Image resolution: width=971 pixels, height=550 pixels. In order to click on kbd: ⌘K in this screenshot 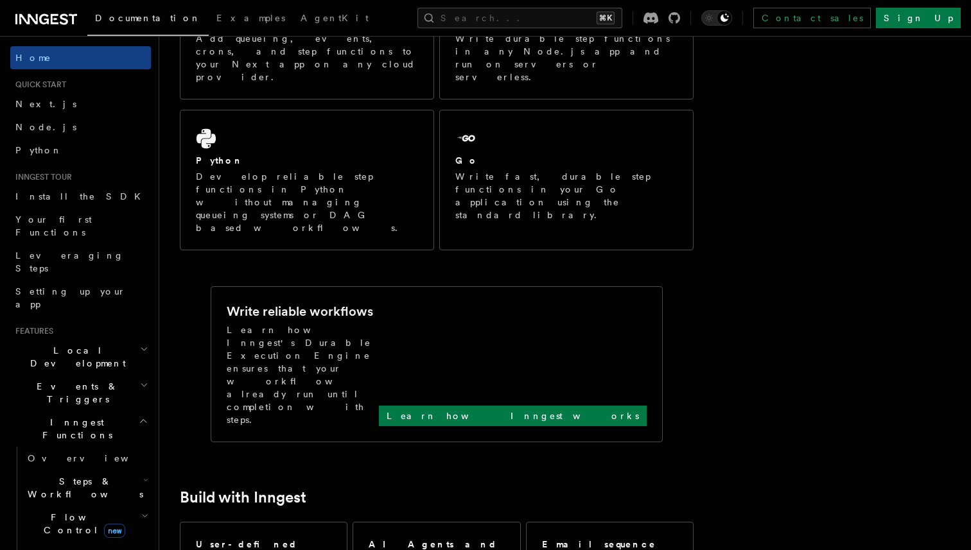, I will do `click(605, 18)`.